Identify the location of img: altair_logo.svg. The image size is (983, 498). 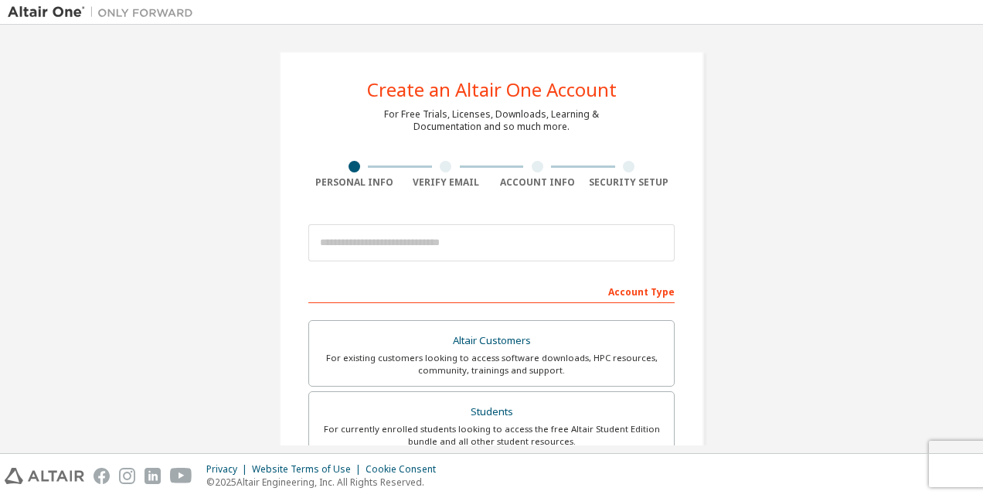
(44, 475).